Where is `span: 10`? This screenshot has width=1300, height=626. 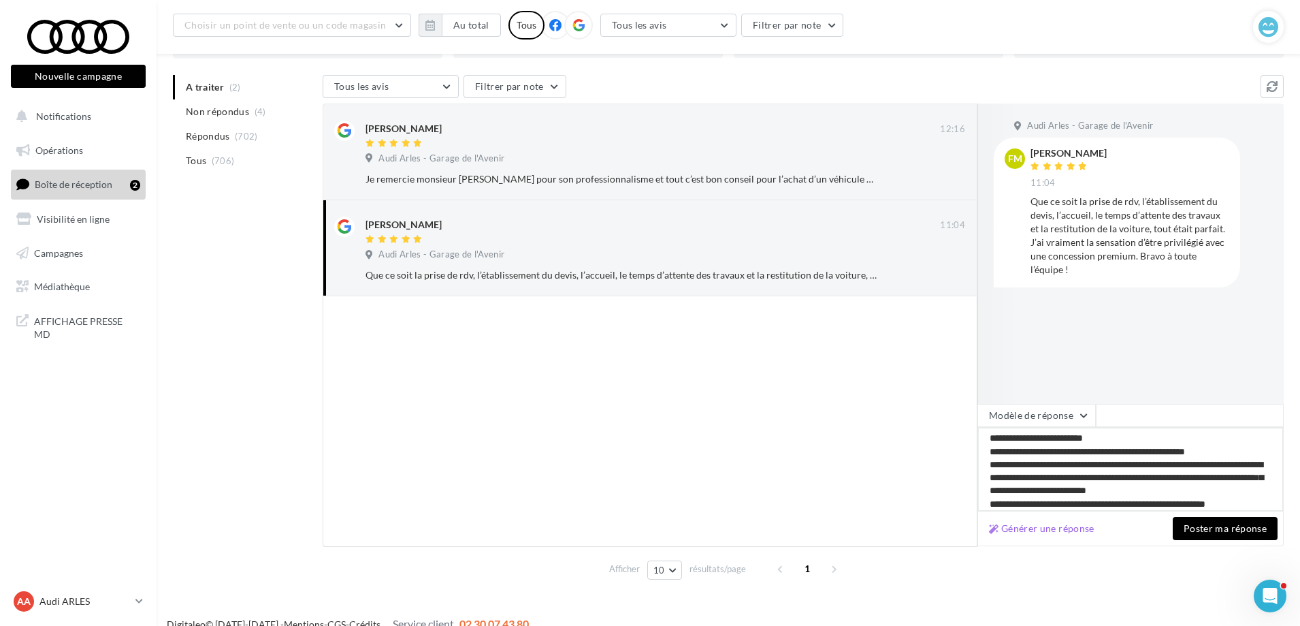 span: 10 is located at coordinates (659, 570).